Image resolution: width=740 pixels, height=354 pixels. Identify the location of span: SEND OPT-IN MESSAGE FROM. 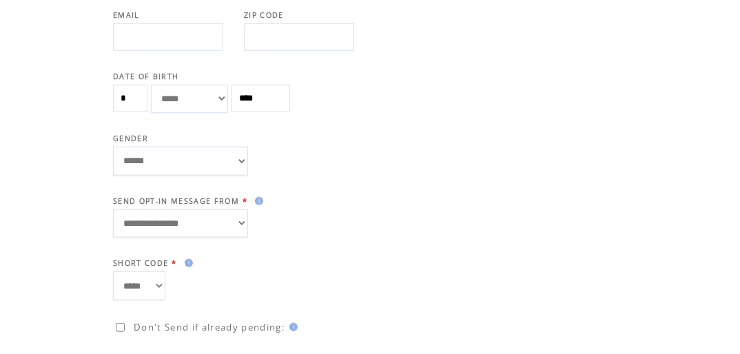
(176, 201).